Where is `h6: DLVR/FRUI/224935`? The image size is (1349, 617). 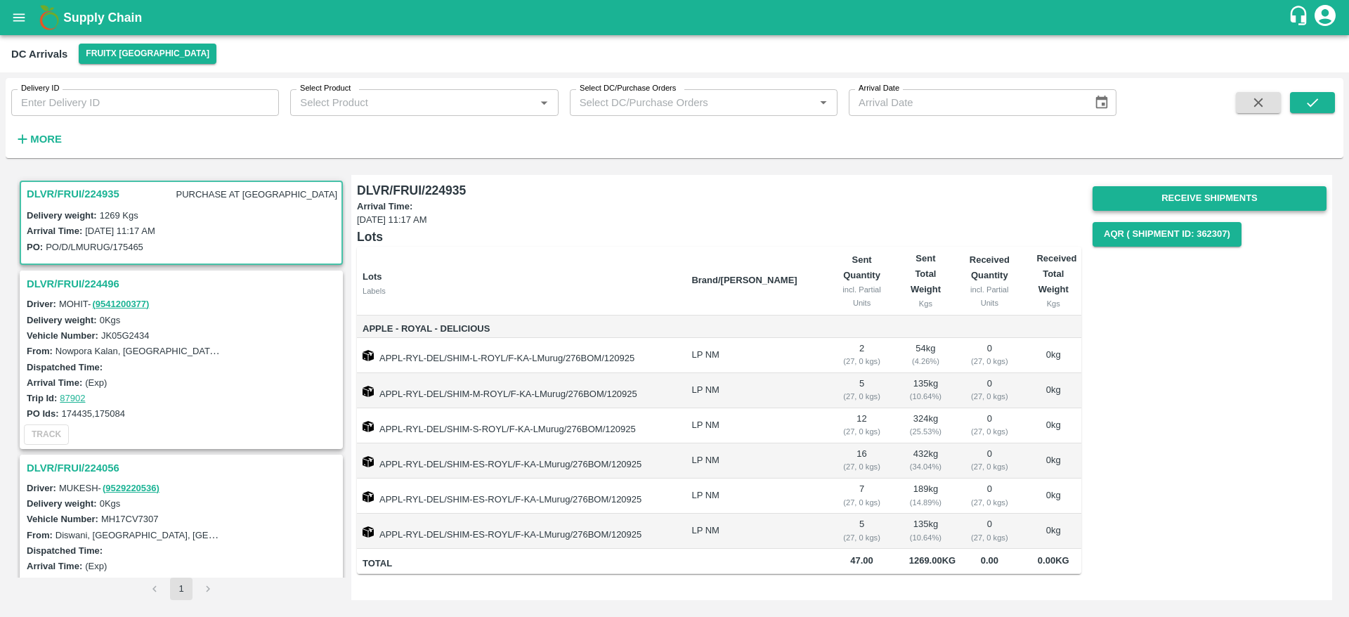
h6: DLVR/FRUI/224935 is located at coordinates (719, 190).